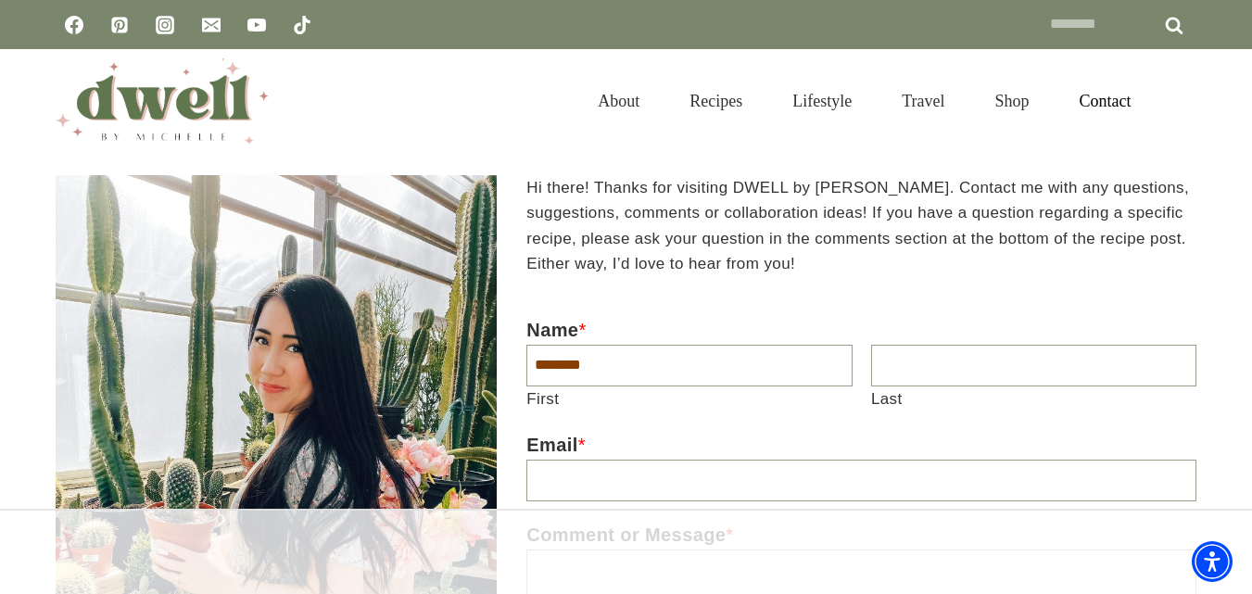 This screenshot has height=594, width=1252. What do you see at coordinates (822, 101) in the screenshot?
I see `a: Lifestyle` at bounding box center [822, 101].